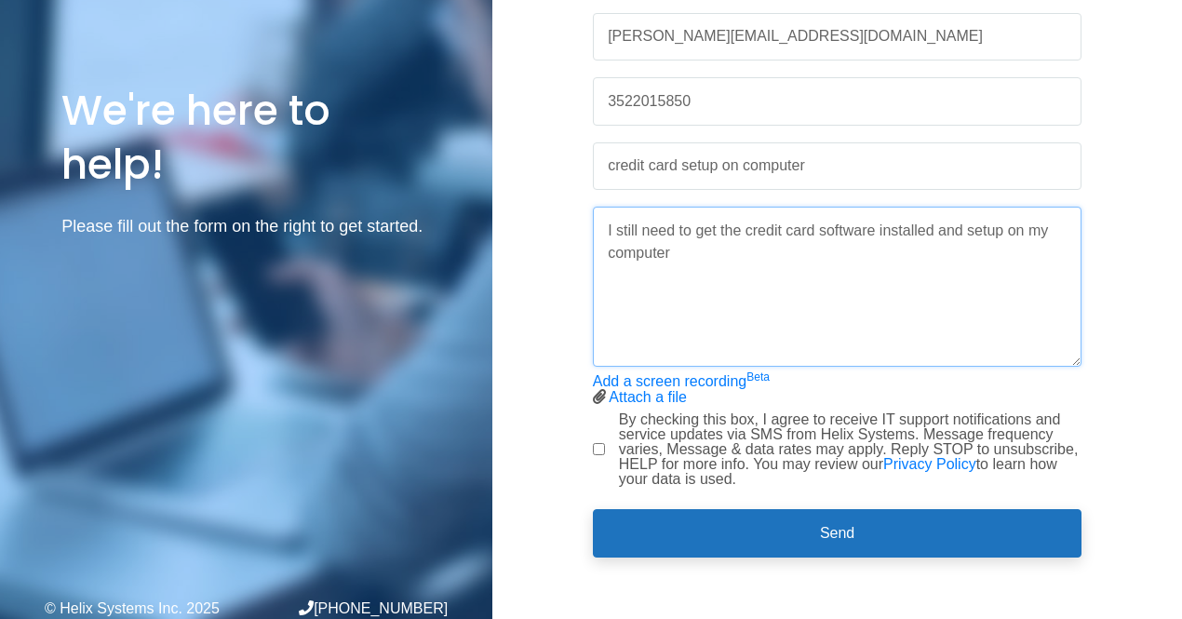 Image resolution: width=1182 pixels, height=619 pixels. I want to click on div: © Helix Systems Inc. 2025, so click(145, 609).